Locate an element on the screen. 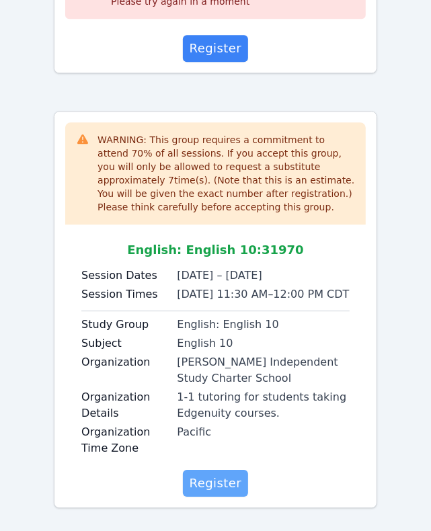  label: Subject is located at coordinates (125, 343).